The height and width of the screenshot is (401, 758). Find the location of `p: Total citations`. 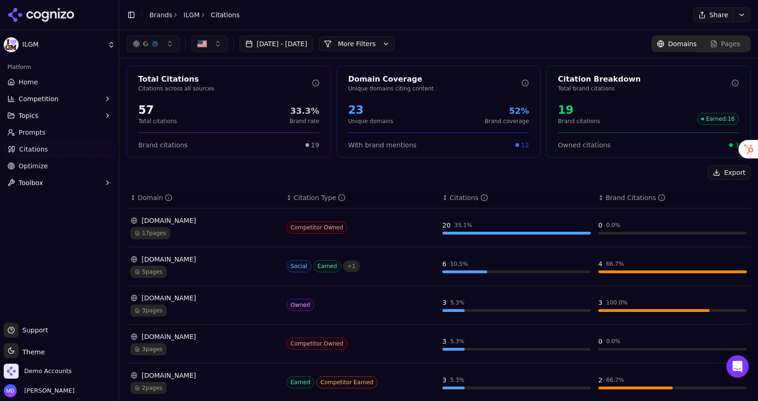

p: Total citations is located at coordinates (157, 121).